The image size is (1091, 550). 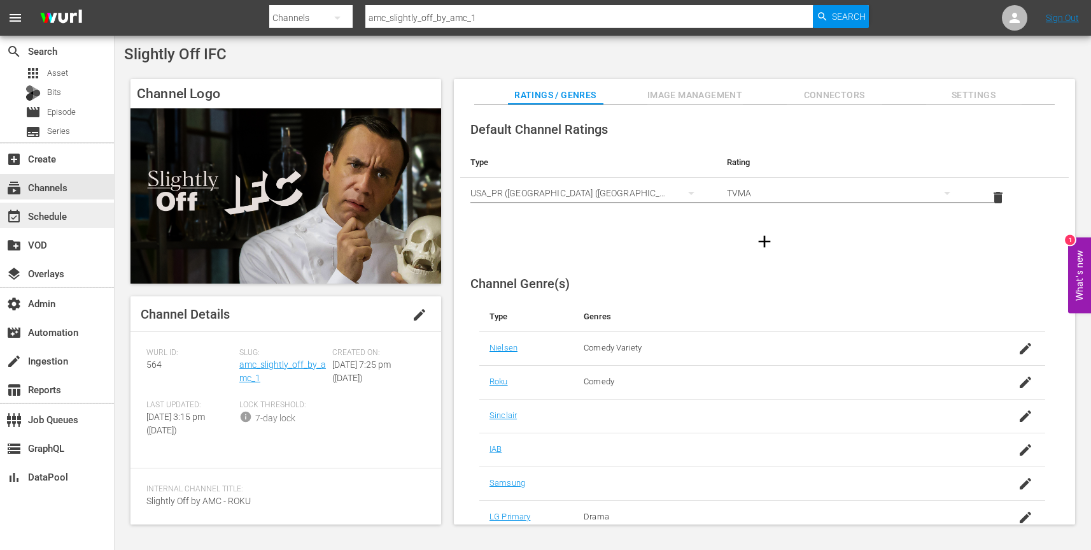 I want to click on span: Default Channel Ratings, so click(x=539, y=129).